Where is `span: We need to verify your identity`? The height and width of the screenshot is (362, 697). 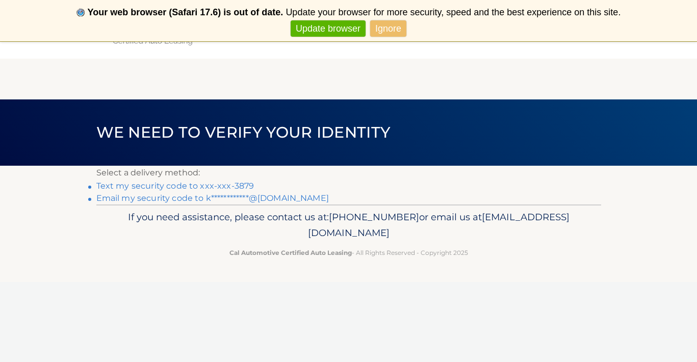 span: We need to verify your identity is located at coordinates (243, 132).